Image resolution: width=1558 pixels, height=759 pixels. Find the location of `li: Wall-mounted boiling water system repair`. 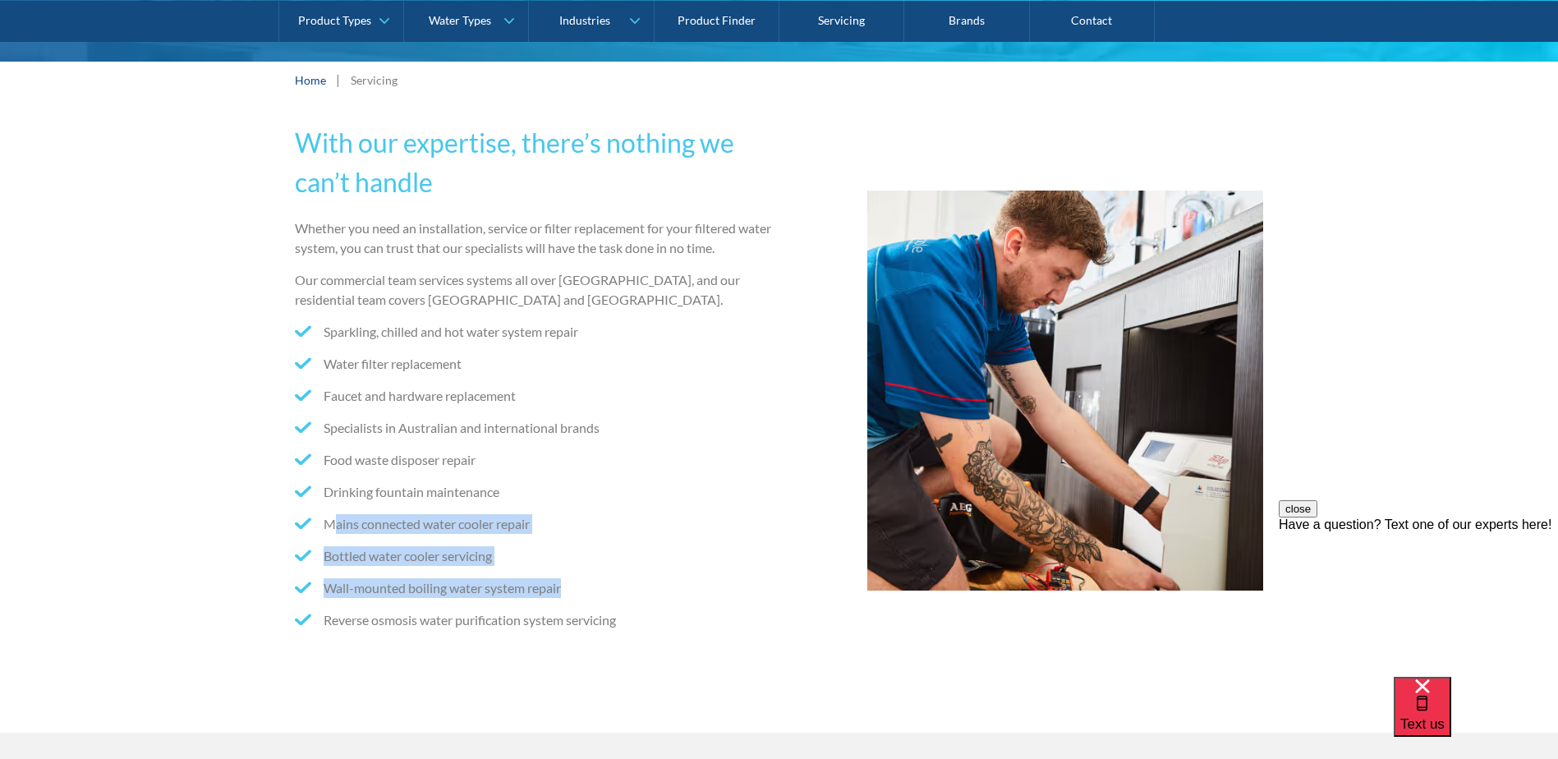

li: Wall-mounted boiling water system repair is located at coordinates (534, 588).